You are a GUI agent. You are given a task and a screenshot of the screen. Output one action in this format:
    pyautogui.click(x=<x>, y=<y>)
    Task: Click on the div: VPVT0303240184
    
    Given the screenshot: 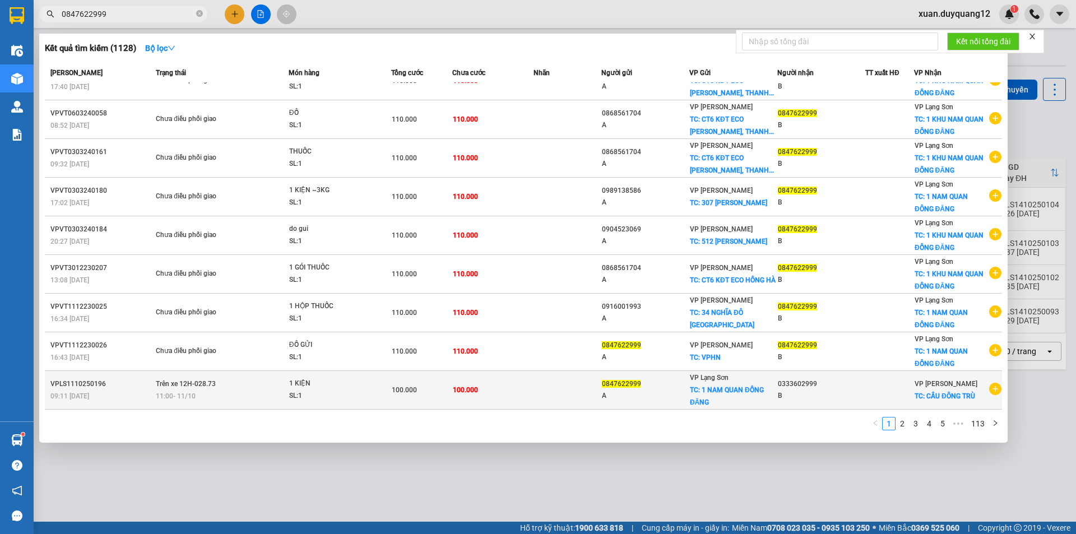 What is the action you would take?
    pyautogui.click(x=101, y=229)
    